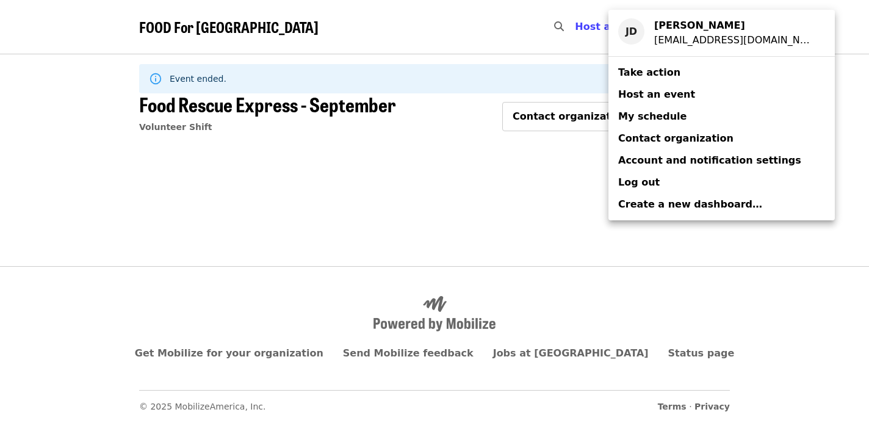  Describe the element at coordinates (721, 204) in the screenshot. I see `a: Create a new dashboard…` at that location.